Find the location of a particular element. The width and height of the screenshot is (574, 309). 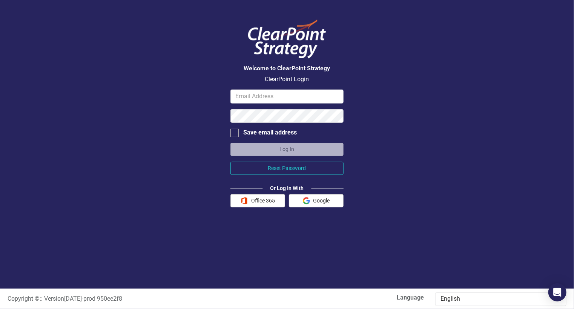

div: Or Log In With is located at coordinates (287, 188).